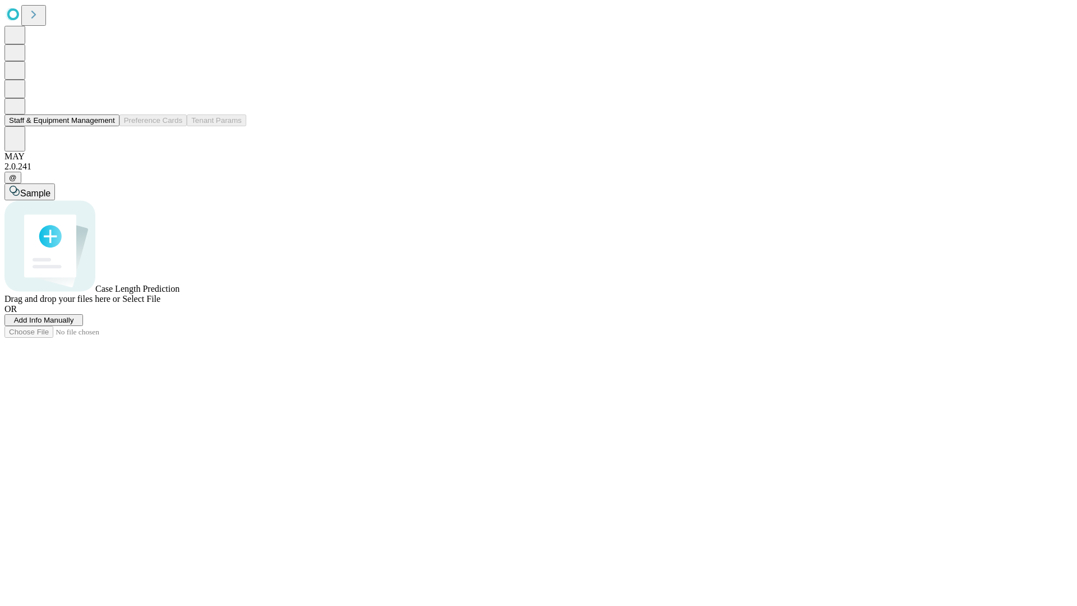 This screenshot has height=606, width=1077. Describe the element at coordinates (153, 120) in the screenshot. I see `button: Preference Cards` at that location.